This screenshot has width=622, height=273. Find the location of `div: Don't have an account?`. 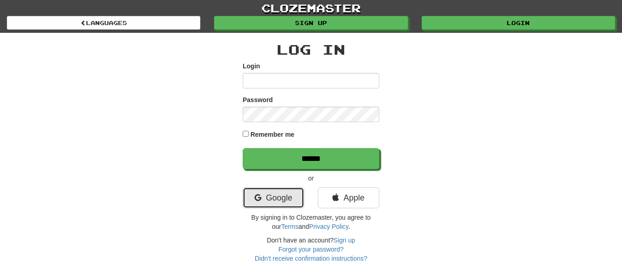

div: Don't have an account? is located at coordinates (311, 249).